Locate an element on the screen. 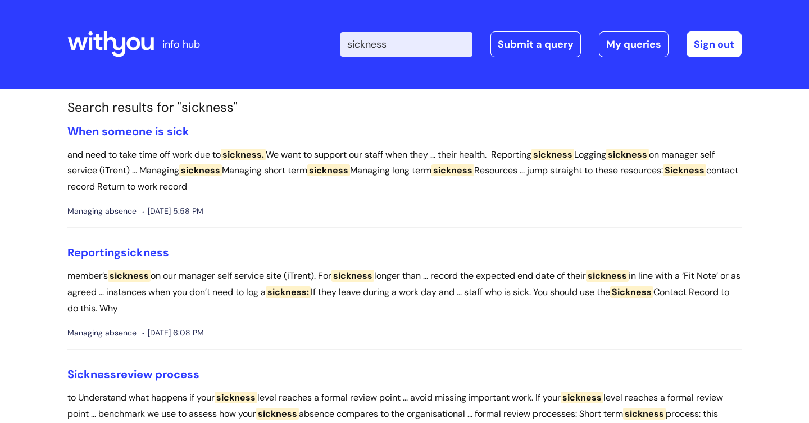 The height and width of the screenshot is (423, 809). a: Sicknessreview process is located at coordinates (133, 375).